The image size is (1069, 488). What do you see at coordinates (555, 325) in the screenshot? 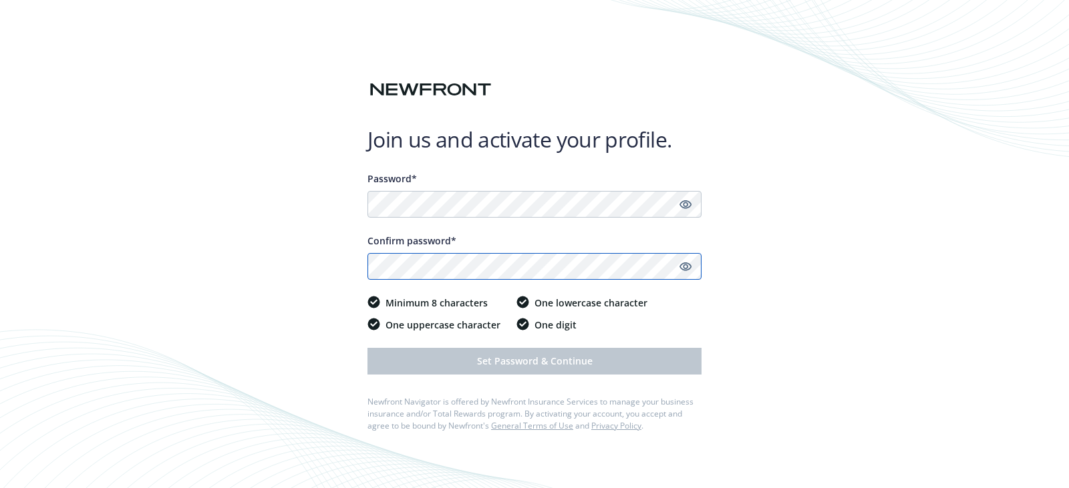
I see `span: One digit` at bounding box center [555, 325].